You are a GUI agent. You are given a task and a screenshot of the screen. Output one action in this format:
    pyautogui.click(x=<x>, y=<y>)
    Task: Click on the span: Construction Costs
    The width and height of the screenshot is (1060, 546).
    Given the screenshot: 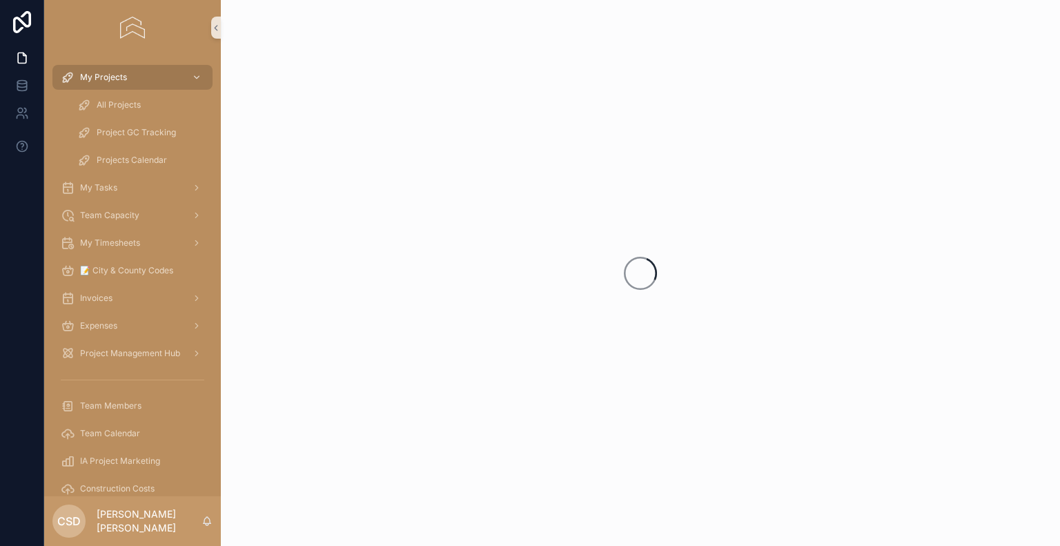 What is the action you would take?
    pyautogui.click(x=117, y=488)
    